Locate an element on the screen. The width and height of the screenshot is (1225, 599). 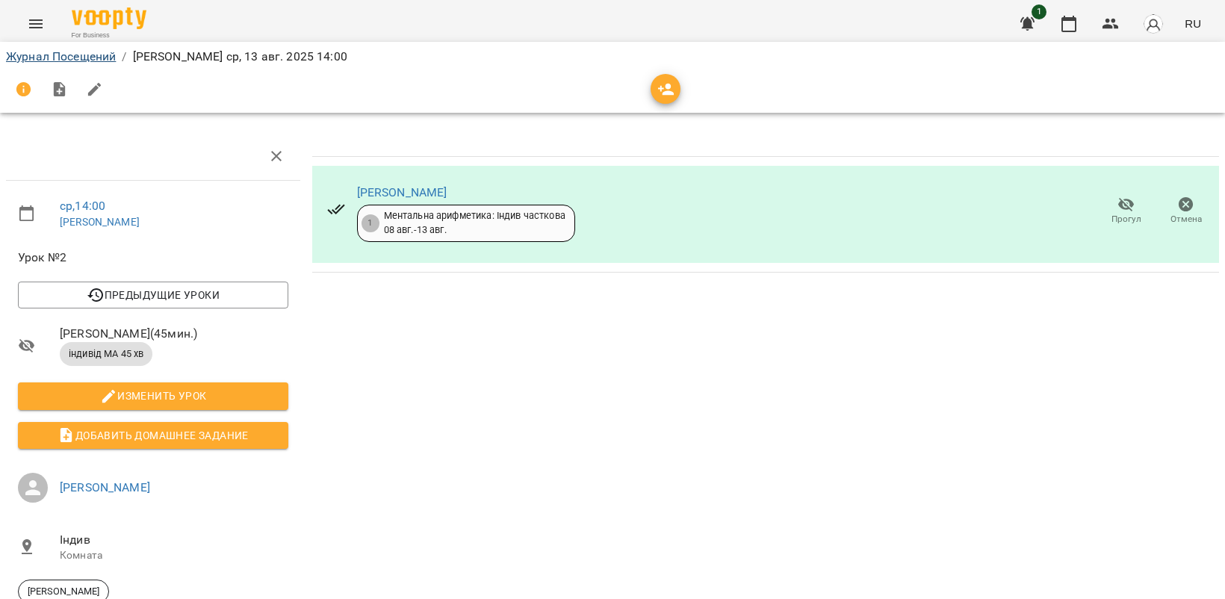
p: Комната is located at coordinates (174, 556).